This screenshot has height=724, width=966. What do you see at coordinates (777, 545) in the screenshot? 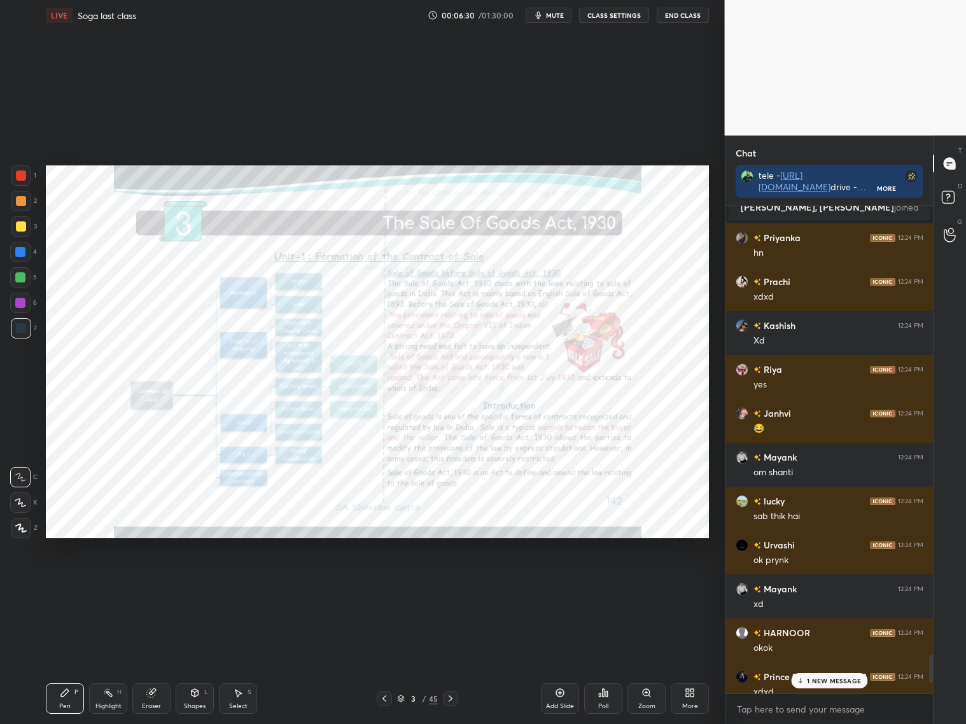
I see `h6: Urvashi` at bounding box center [777, 545].